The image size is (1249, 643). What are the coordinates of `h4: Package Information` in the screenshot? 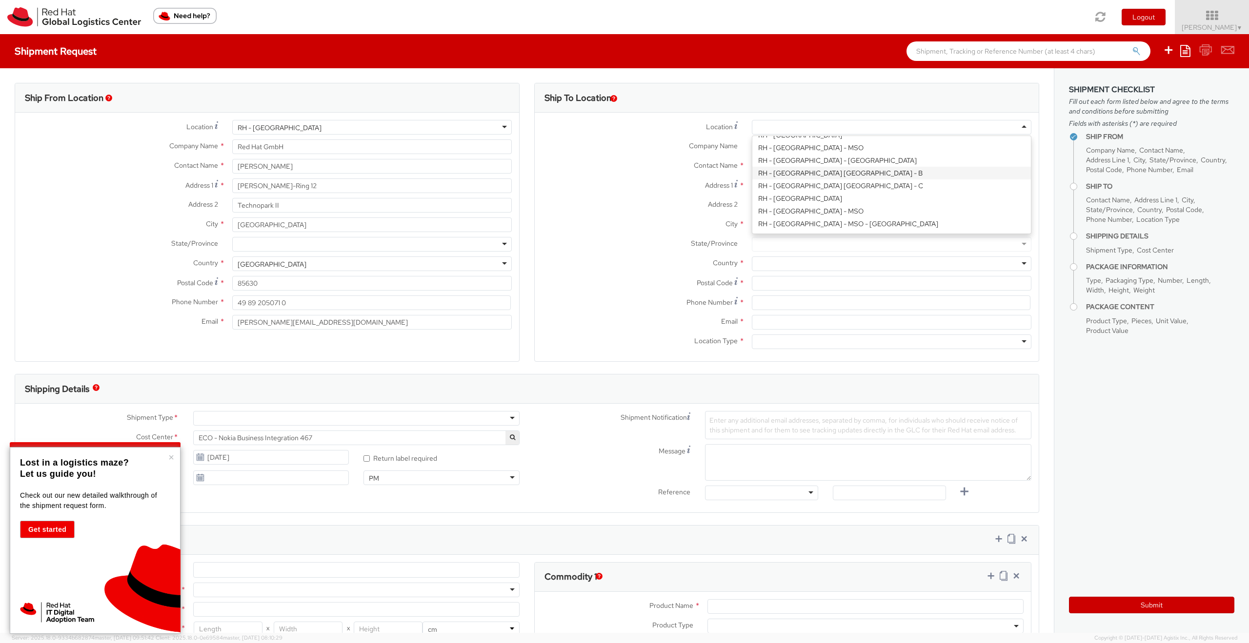 It's located at (1160, 267).